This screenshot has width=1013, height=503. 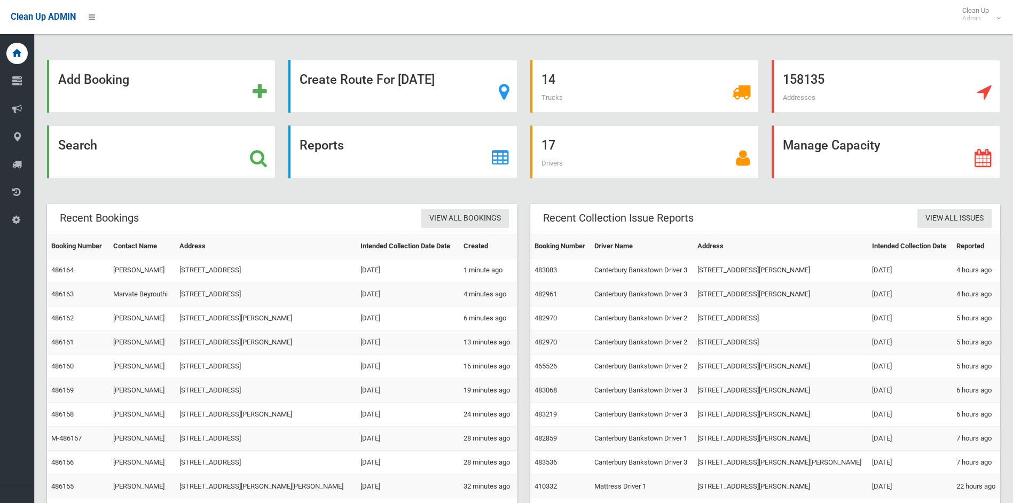 What do you see at coordinates (62, 462) in the screenshot?
I see `a: 486156` at bounding box center [62, 462].